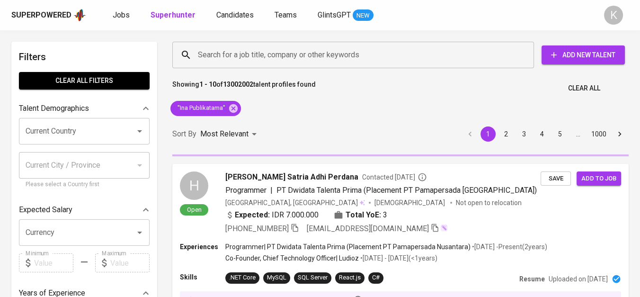  I want to click on span: Teams, so click(285, 15).